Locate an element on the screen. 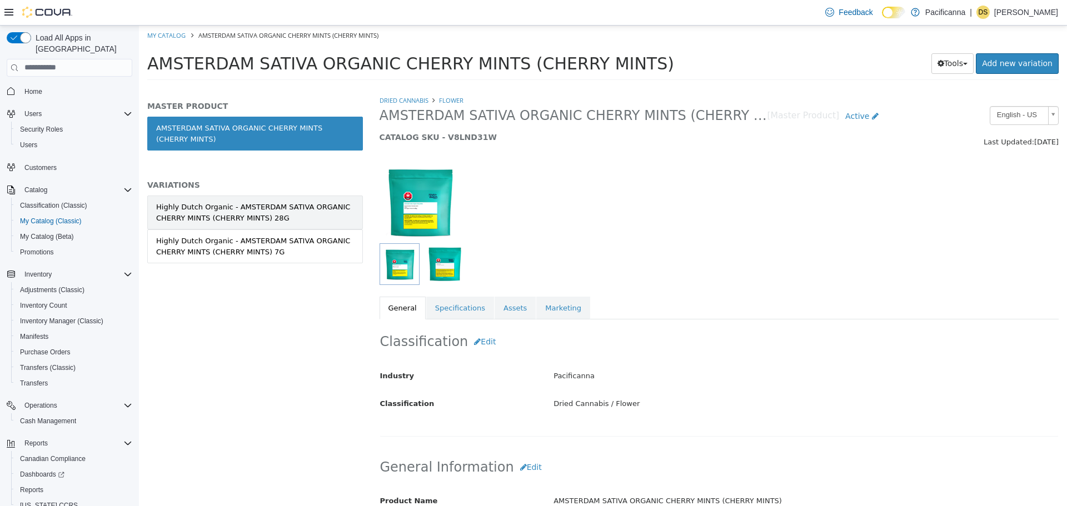 This screenshot has width=1067, height=506. span: Feedback is located at coordinates (855, 12).